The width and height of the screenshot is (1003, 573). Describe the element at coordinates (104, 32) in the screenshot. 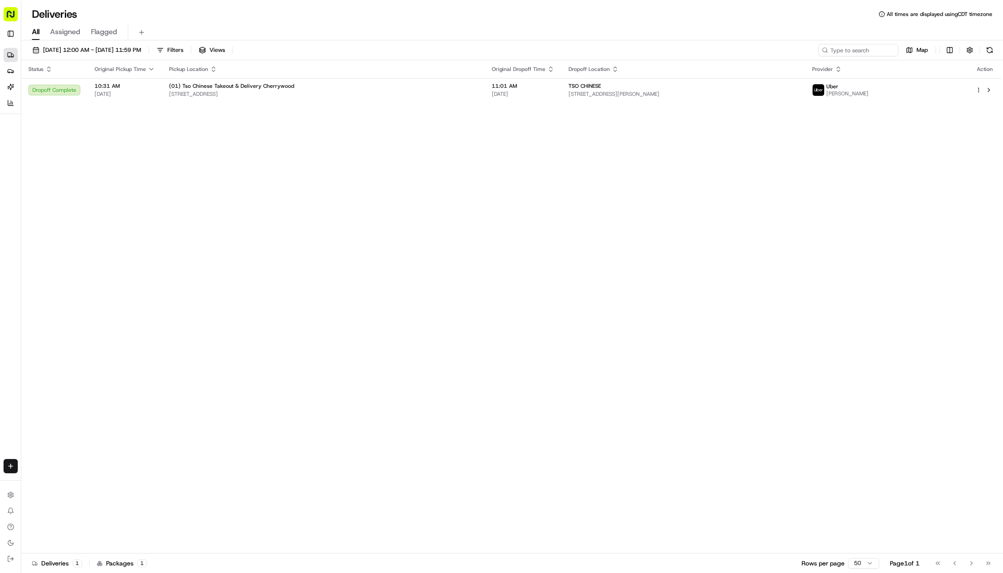

I see `span: Flagged` at that location.